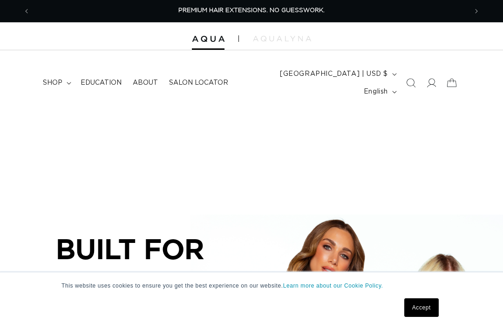 The width and height of the screenshot is (503, 329). I want to click on img: aqualyna.com, so click(282, 39).